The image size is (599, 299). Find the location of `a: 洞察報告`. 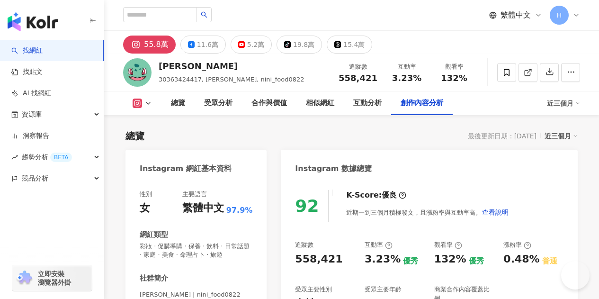

a: 洞察報告 is located at coordinates (30, 136).